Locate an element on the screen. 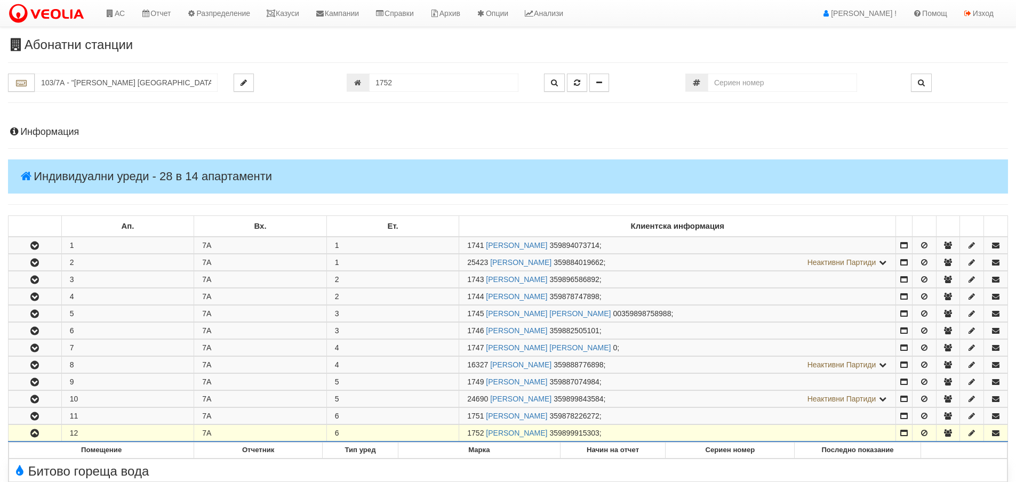  td: 10 is located at coordinates (127, 399).